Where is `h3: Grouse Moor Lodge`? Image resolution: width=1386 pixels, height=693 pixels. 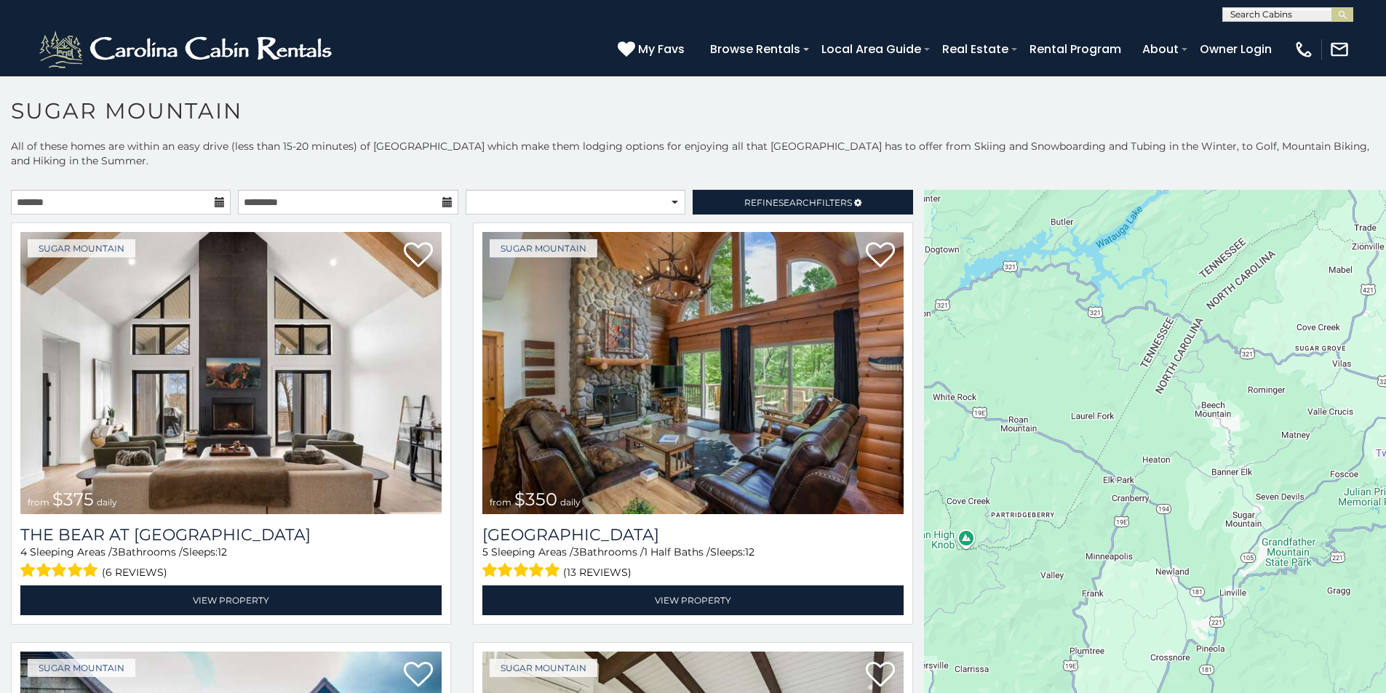
h3: Grouse Moor Lodge is located at coordinates (693, 535).